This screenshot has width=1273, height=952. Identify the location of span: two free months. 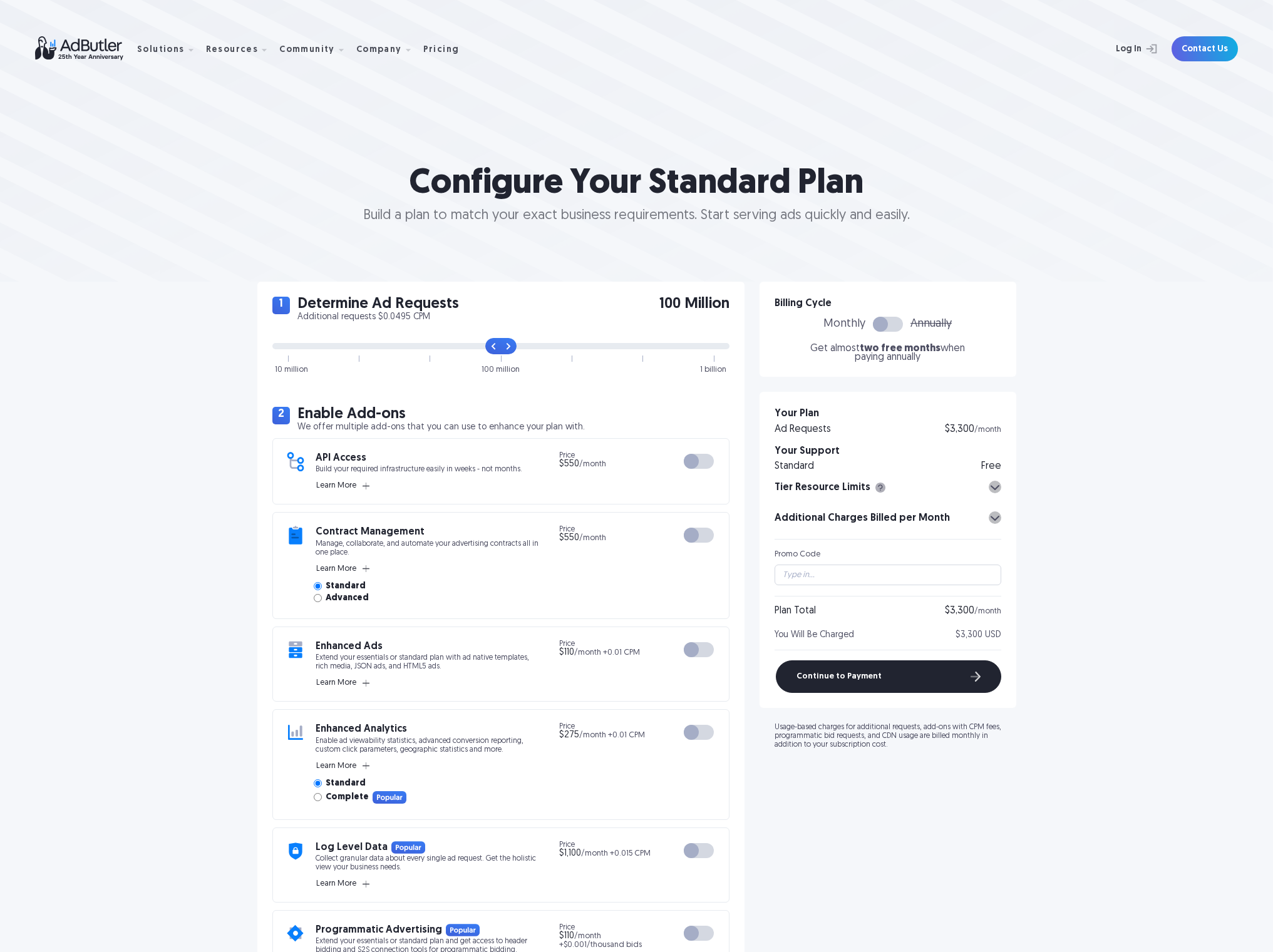
(900, 349).